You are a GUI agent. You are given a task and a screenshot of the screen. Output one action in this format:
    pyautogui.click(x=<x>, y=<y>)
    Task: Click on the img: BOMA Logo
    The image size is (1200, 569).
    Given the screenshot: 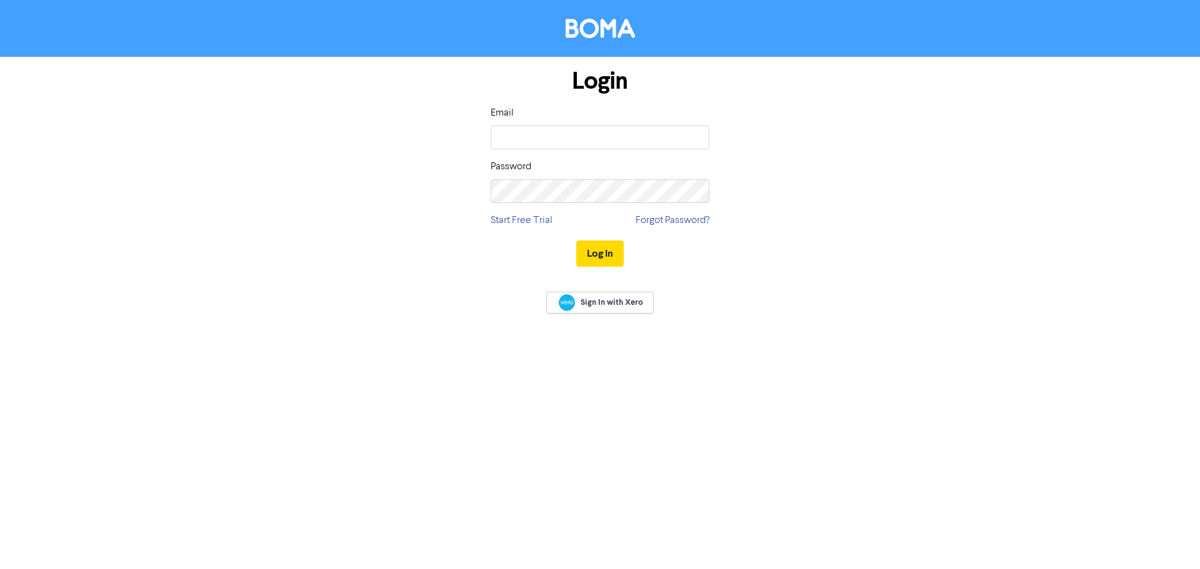 What is the action you would take?
    pyautogui.click(x=600, y=28)
    